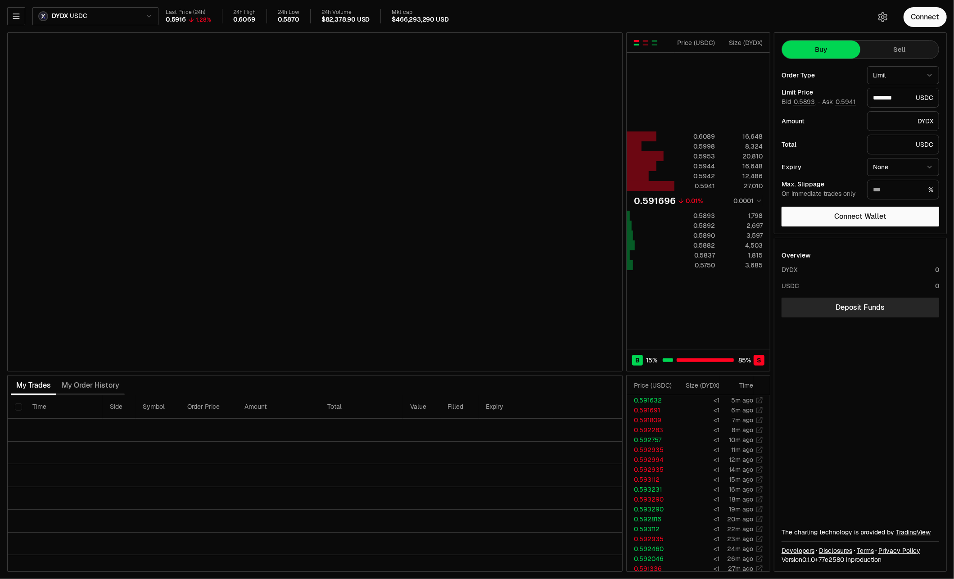 Image resolution: width=954 pixels, height=579 pixels. What do you see at coordinates (740, 568) in the screenshot?
I see `time: 27m ago` at bounding box center [740, 568].